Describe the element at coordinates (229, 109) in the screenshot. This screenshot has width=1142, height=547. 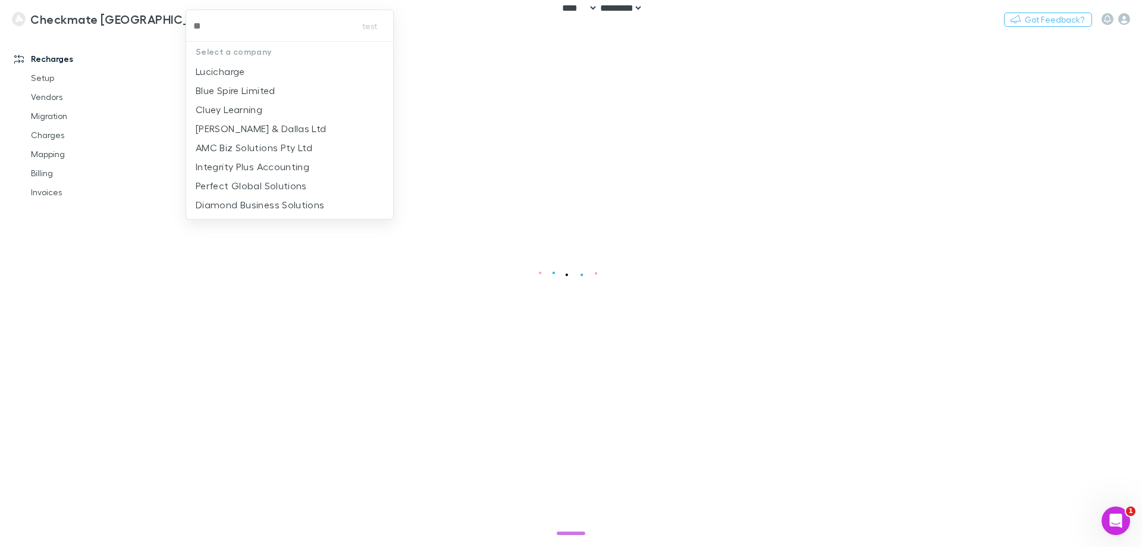
I see `p: Cluey Learning` at that location.